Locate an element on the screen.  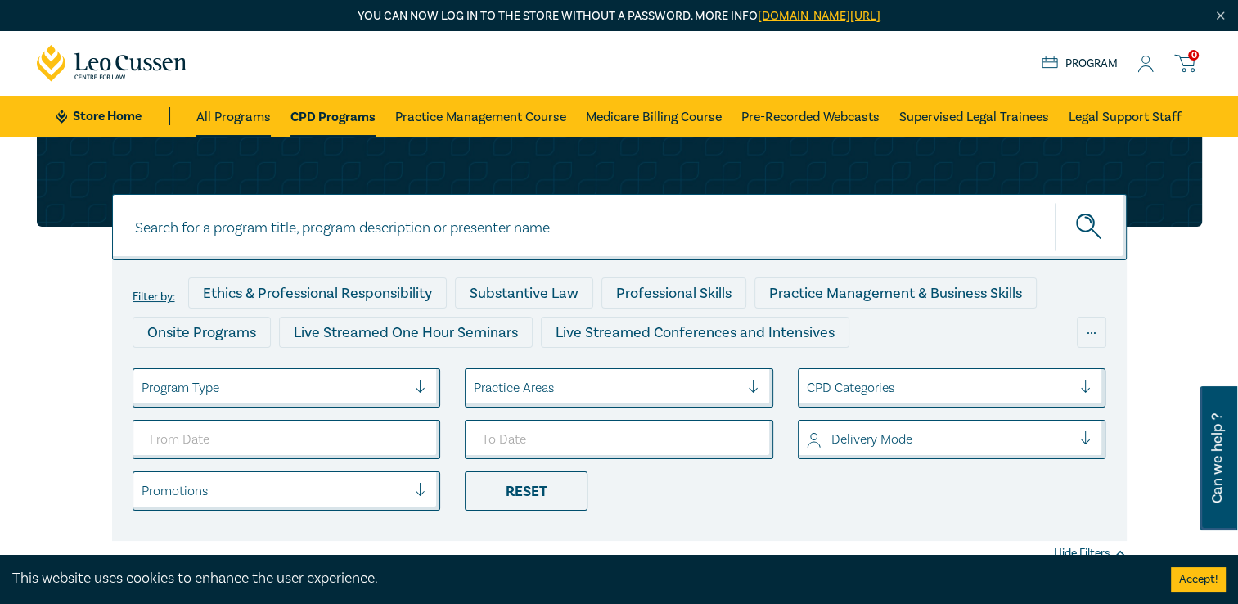
div: Ethics & Professional Responsibility is located at coordinates (317, 293).